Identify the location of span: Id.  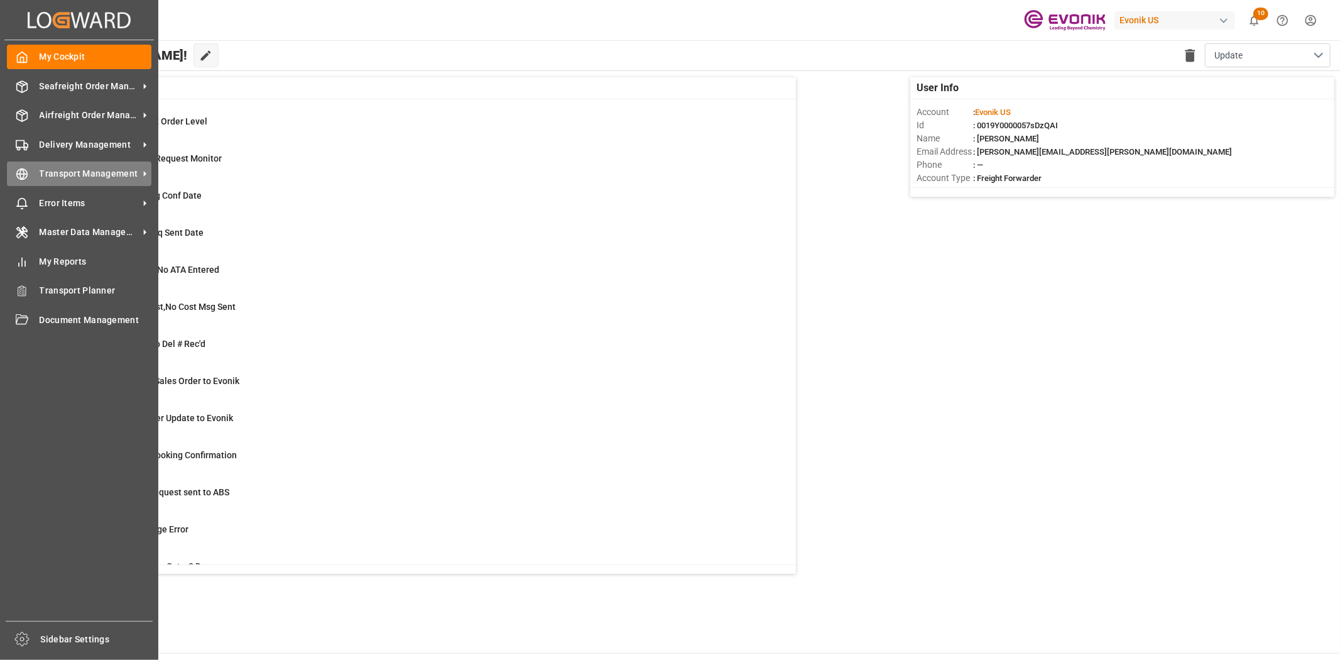
(945, 125).